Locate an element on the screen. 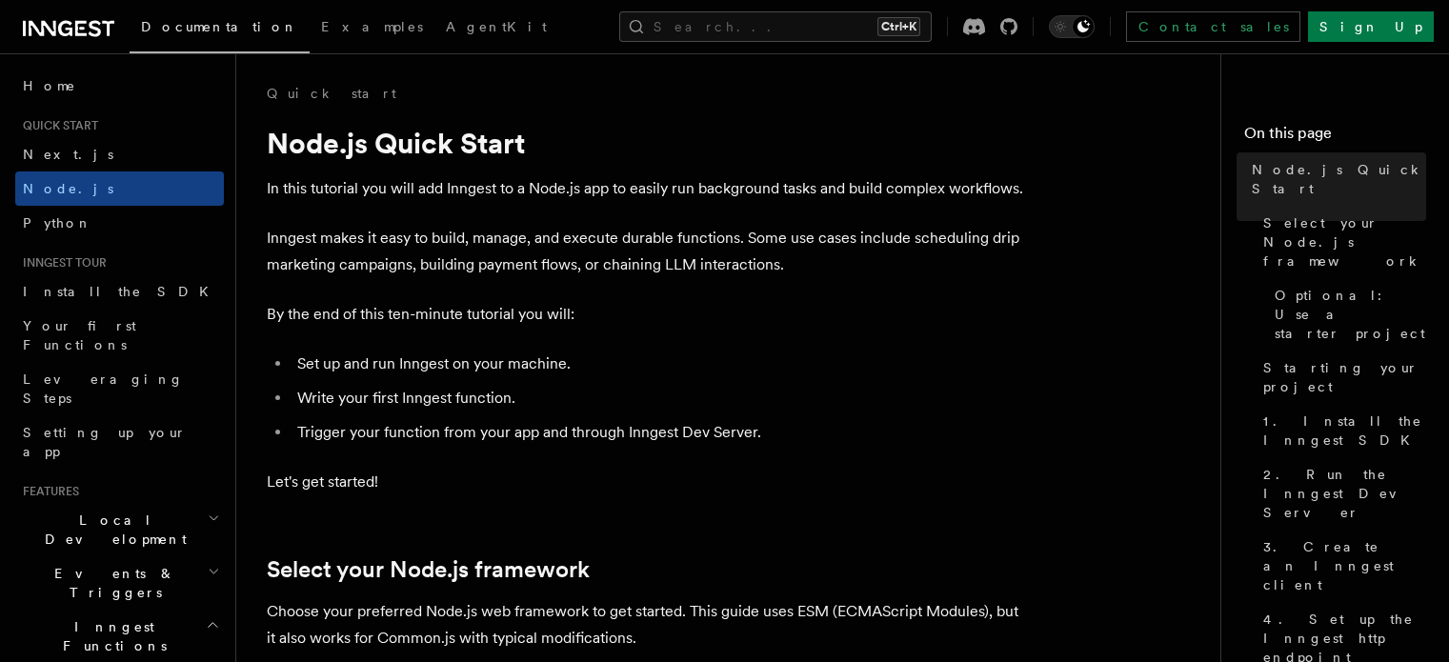  span: Home is located at coordinates (50, 86).